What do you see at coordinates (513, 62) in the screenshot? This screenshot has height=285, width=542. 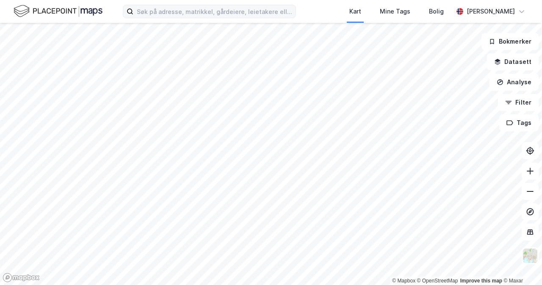 I see `button: Datasett` at bounding box center [513, 62].